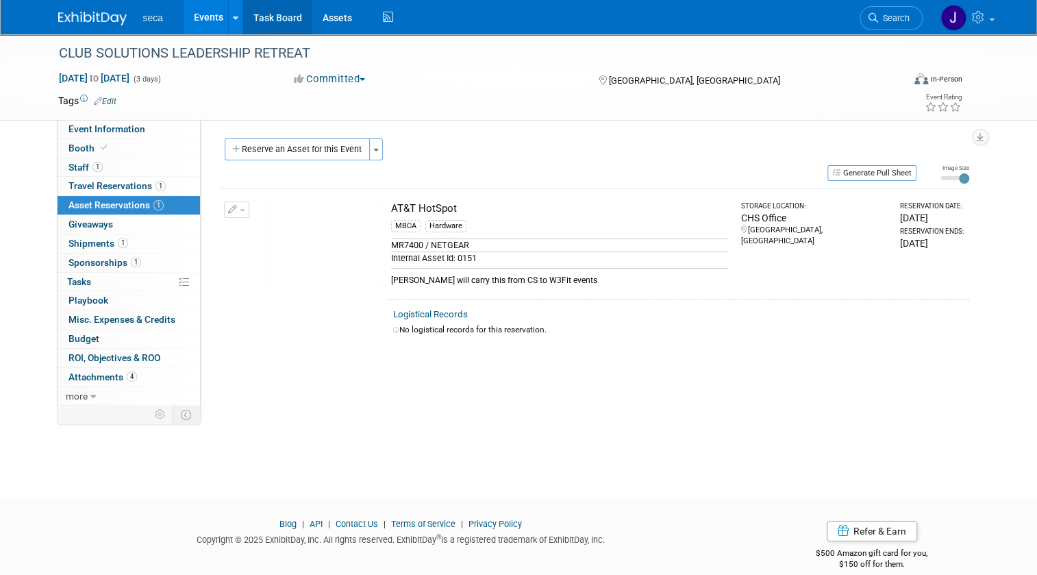  Describe the element at coordinates (116, 205) in the screenshot. I see `span: Asset Reservations` at that location.